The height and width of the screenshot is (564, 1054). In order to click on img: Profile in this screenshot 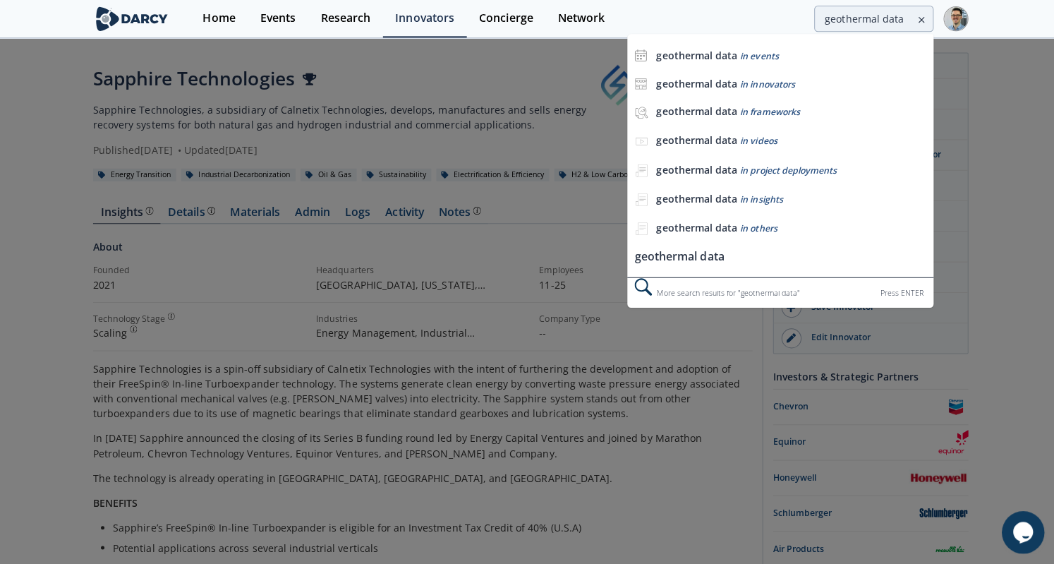, I will do `click(949, 18)`.